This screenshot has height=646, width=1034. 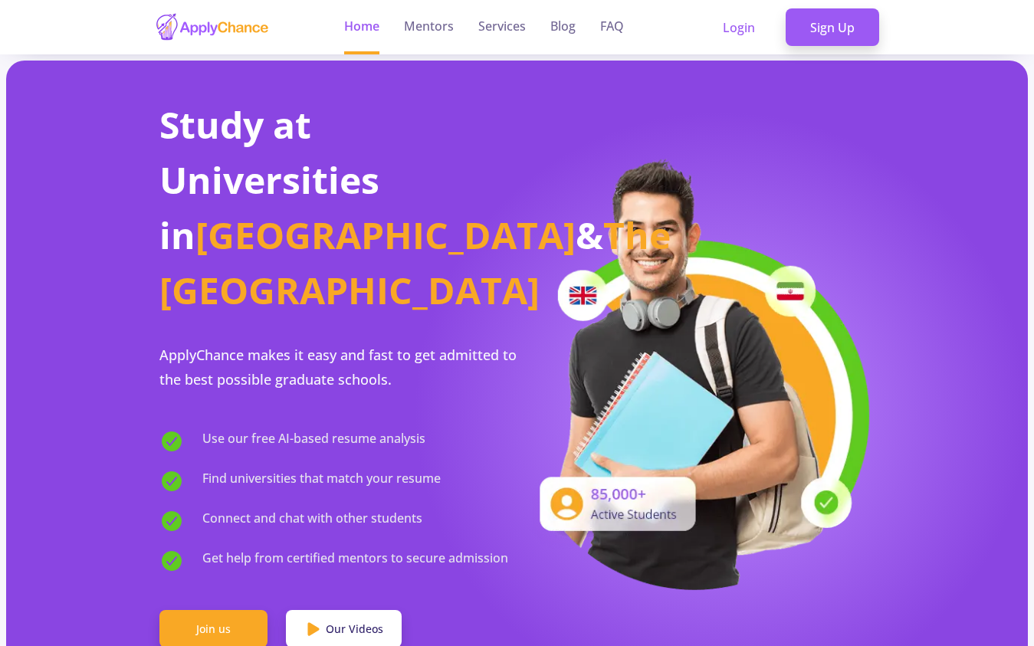 I want to click on a: Sign Up, so click(x=832, y=28).